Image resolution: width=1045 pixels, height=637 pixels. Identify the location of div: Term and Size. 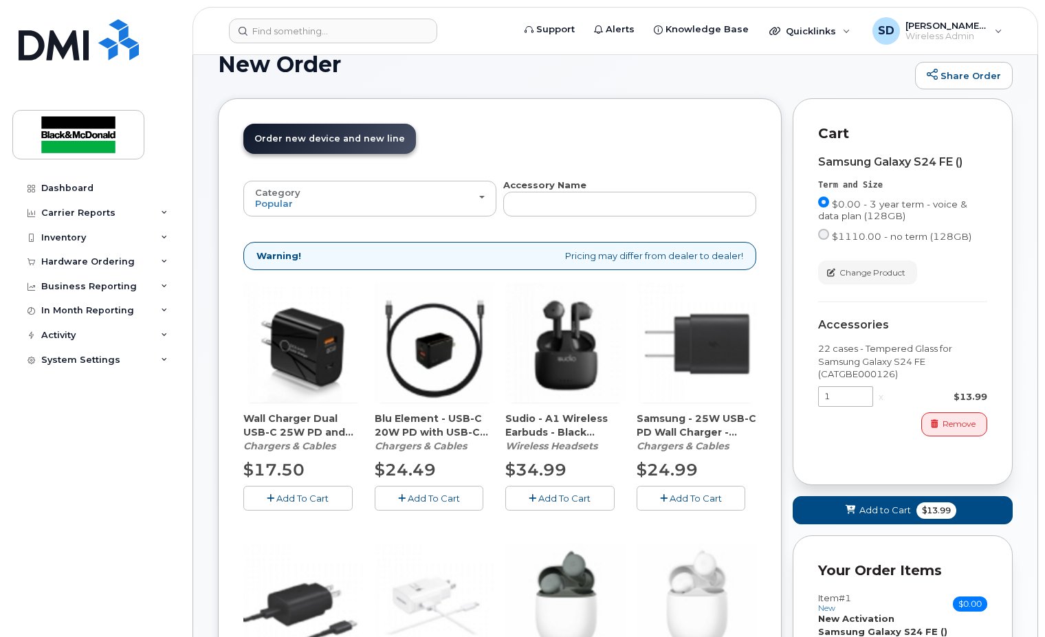
(903, 185).